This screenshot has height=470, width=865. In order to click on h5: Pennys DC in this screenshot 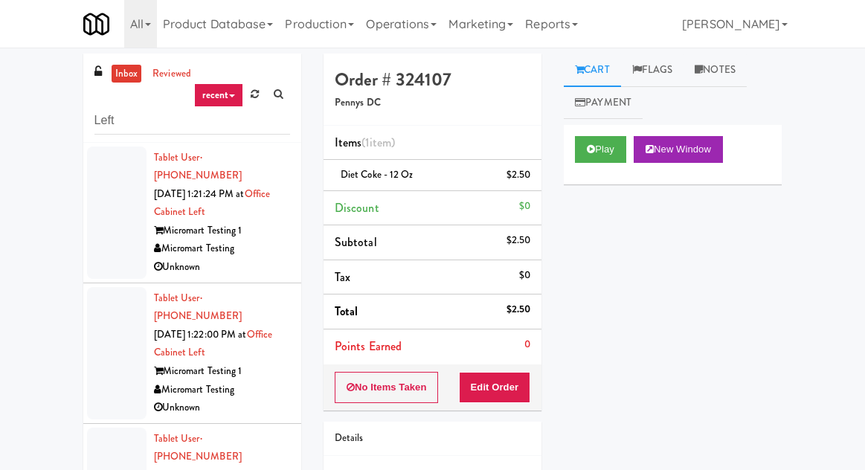, I will do `click(432, 103)`.